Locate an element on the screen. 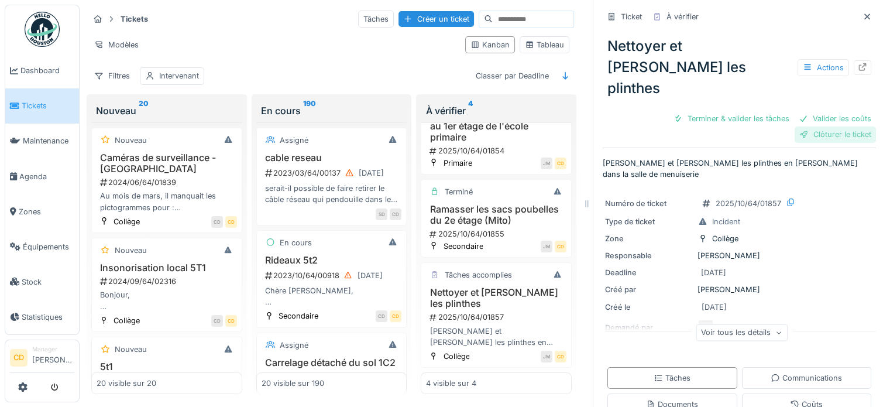 This screenshot has height=407, width=890. span: Zones is located at coordinates (46, 211).